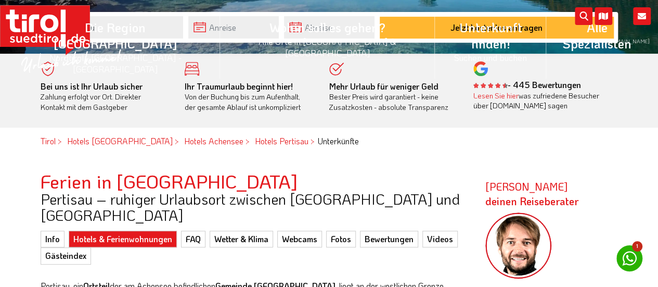  What do you see at coordinates (394, 97) in the screenshot?
I see `div: Bester Preis wird garantiert - keine Zusatzkosten - absolute Transparenz` at bounding box center [394, 97].